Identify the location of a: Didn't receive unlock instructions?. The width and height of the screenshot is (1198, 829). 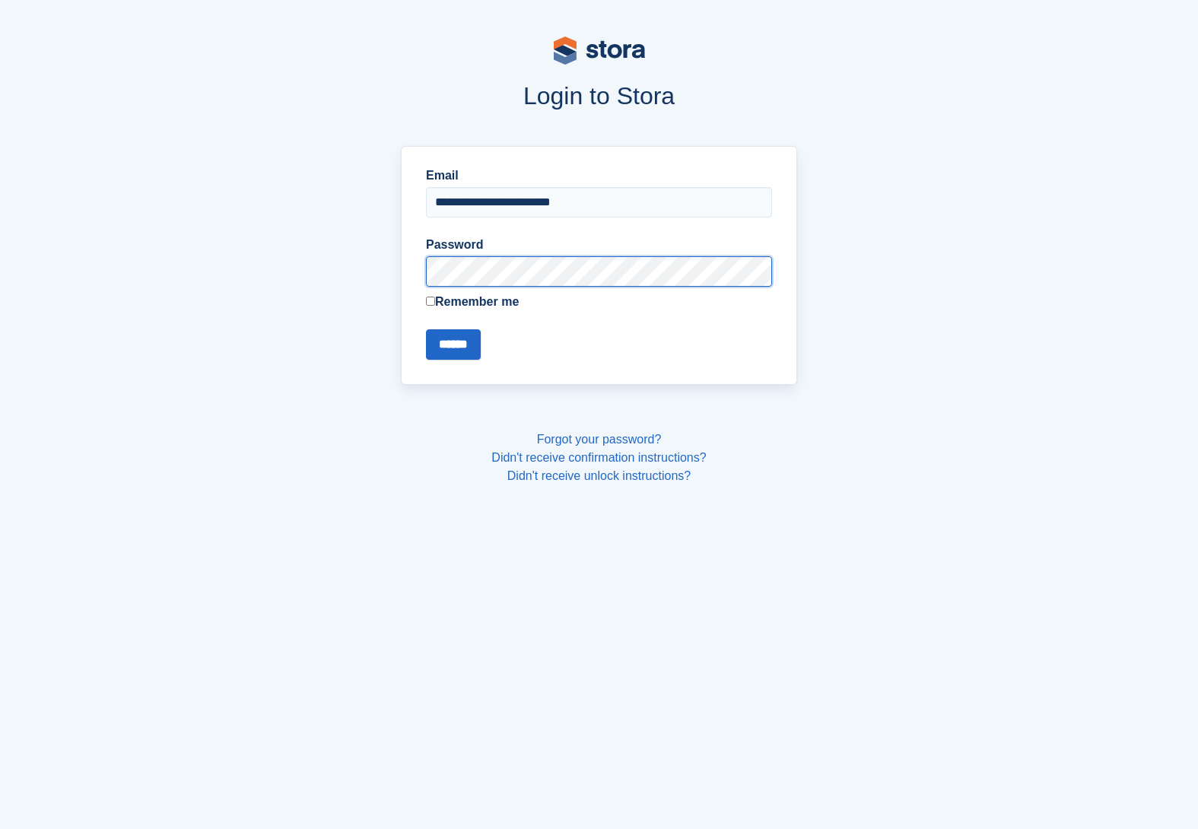
(599, 476).